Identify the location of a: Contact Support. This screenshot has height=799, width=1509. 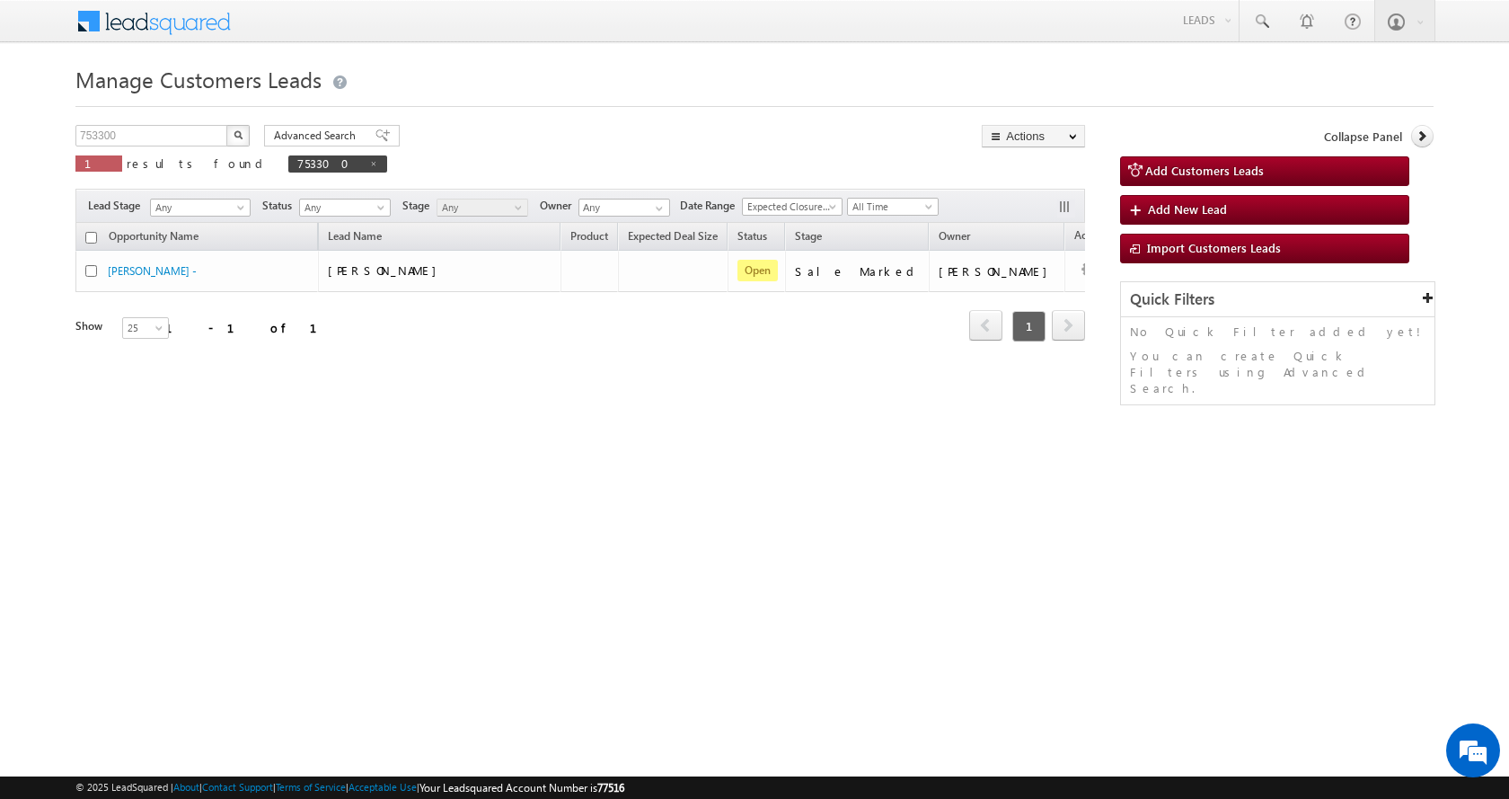
(237, 786).